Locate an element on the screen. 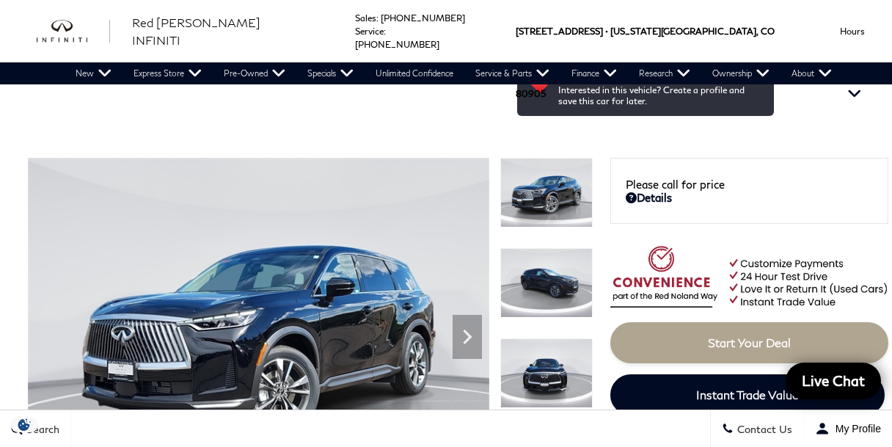 The image size is (892, 447). span: Start Your Deal is located at coordinates (749, 342).